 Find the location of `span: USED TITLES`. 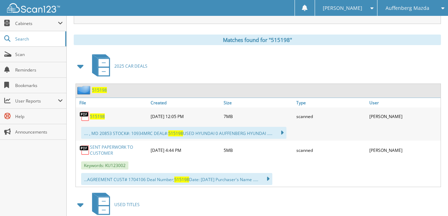

span: USED TITLES is located at coordinates (127, 205).